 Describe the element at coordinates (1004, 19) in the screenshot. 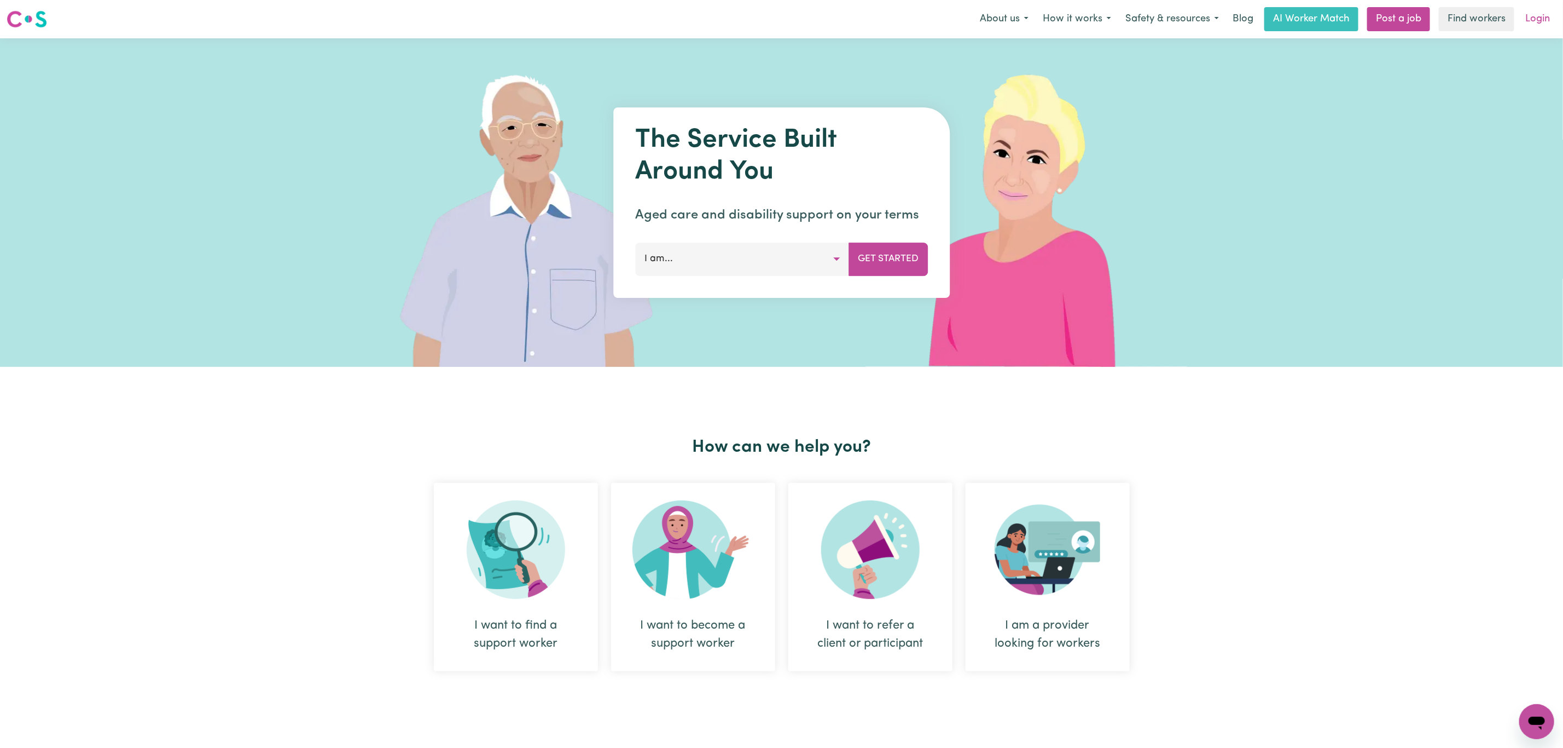

I see `button: About us` at that location.